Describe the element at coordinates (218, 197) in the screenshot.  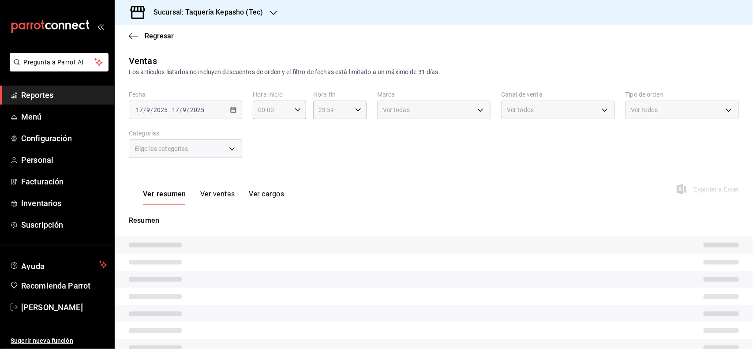
I see `button: Ver ventas` at that location.